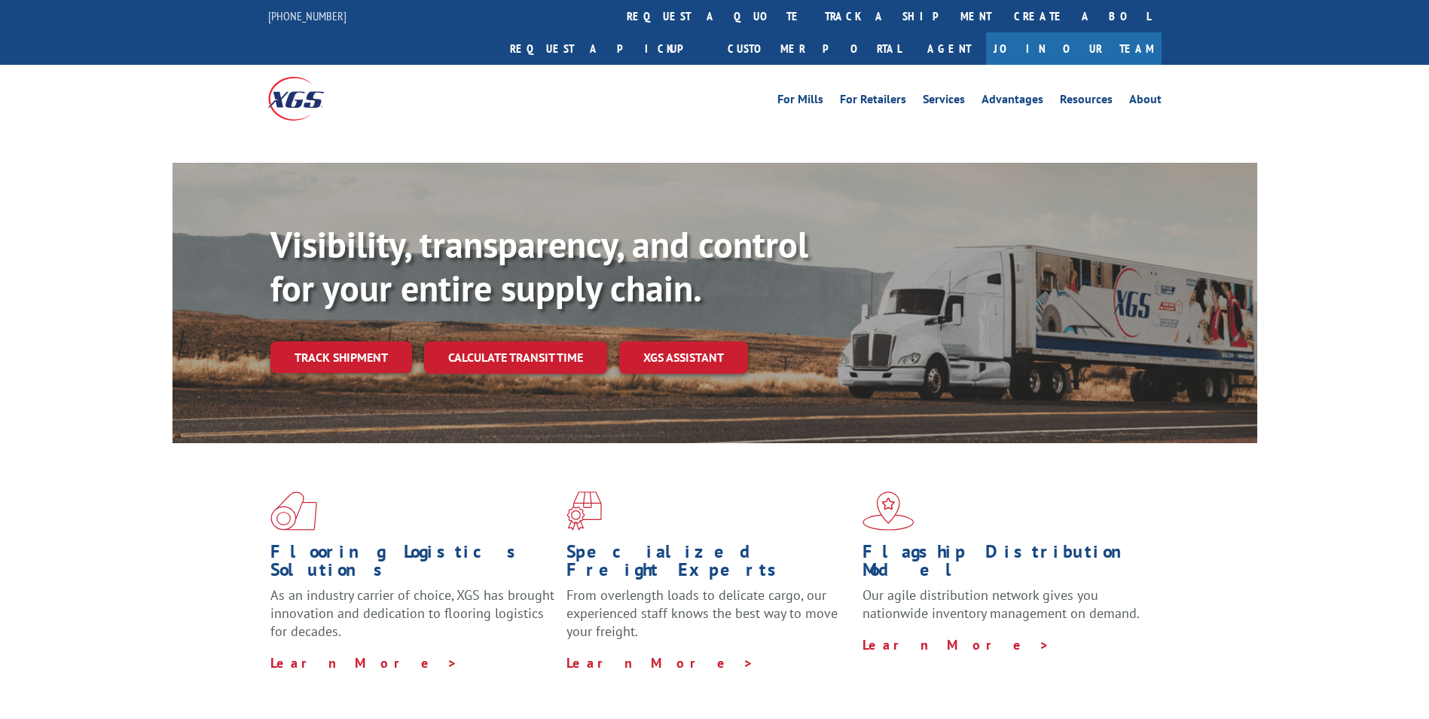 Image resolution: width=1429 pixels, height=719 pixels. What do you see at coordinates (515, 357) in the screenshot?
I see `a: Calculate transit time` at bounding box center [515, 357].